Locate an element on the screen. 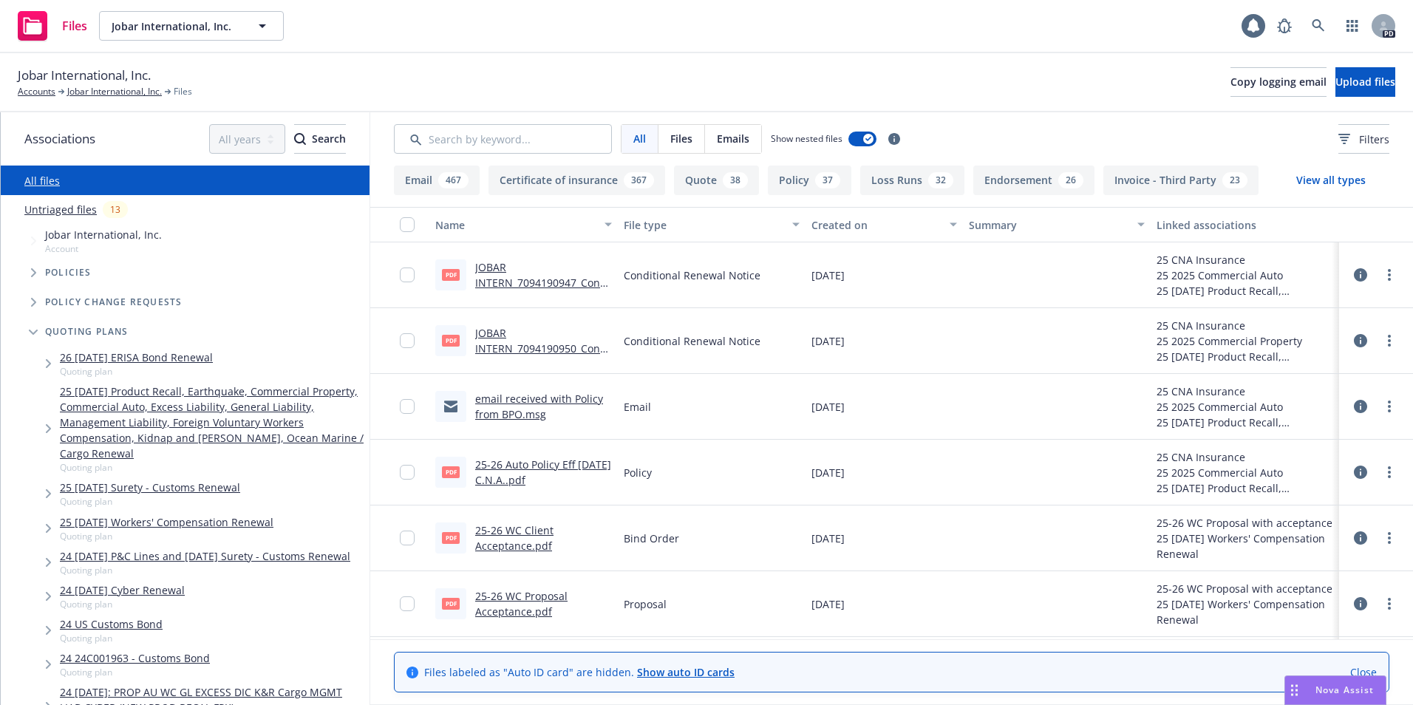 This screenshot has width=1413, height=705. a: Show auto ID cards is located at coordinates (686, 672).